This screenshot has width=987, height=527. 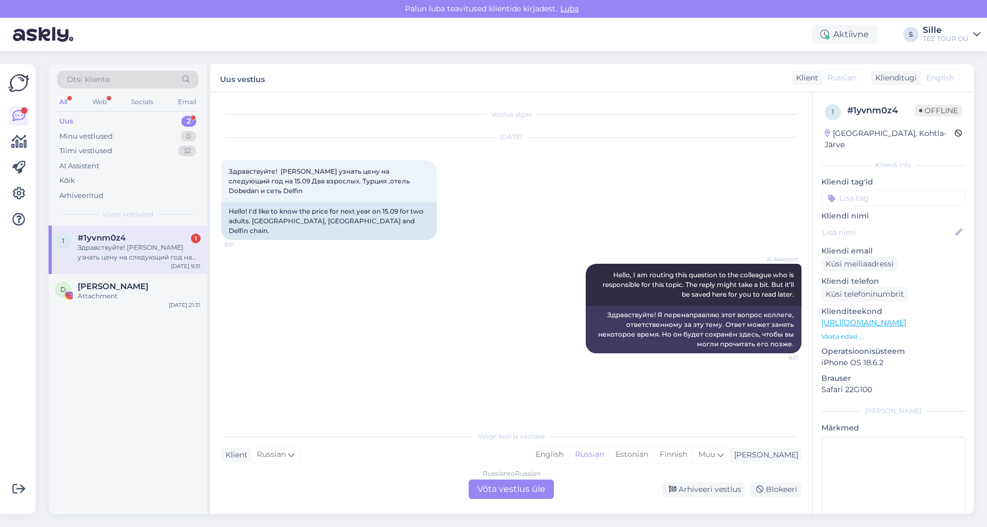 What do you see at coordinates (673, 455) in the screenshot?
I see `div: Finnish` at bounding box center [673, 455].